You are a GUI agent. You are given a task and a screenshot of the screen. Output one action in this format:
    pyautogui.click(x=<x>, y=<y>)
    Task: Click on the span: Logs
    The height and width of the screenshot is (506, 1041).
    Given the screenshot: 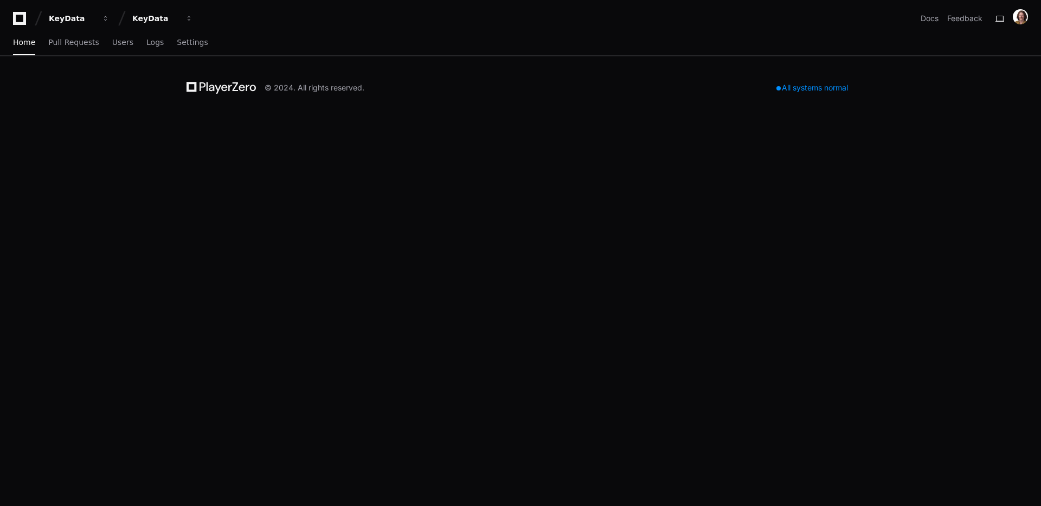 What is the action you would take?
    pyautogui.click(x=155, y=42)
    